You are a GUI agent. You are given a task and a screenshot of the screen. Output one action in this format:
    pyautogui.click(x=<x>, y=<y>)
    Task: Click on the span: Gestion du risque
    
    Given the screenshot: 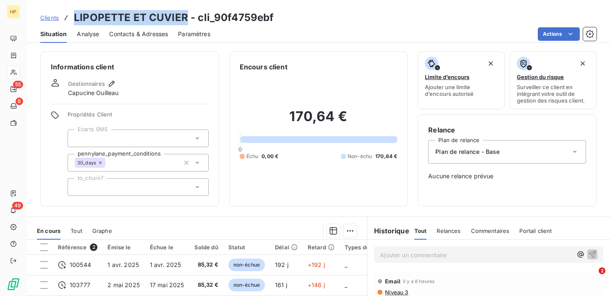 What is the action you would take?
    pyautogui.click(x=540, y=77)
    